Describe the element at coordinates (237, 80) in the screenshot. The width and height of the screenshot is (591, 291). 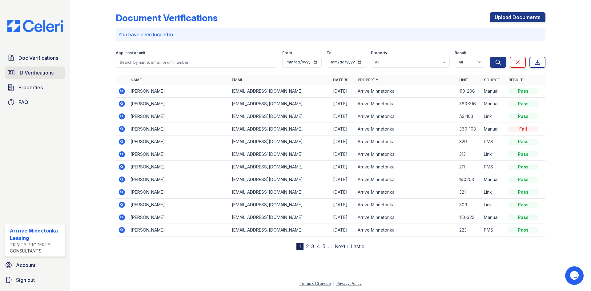
I see `a: Email` at that location.